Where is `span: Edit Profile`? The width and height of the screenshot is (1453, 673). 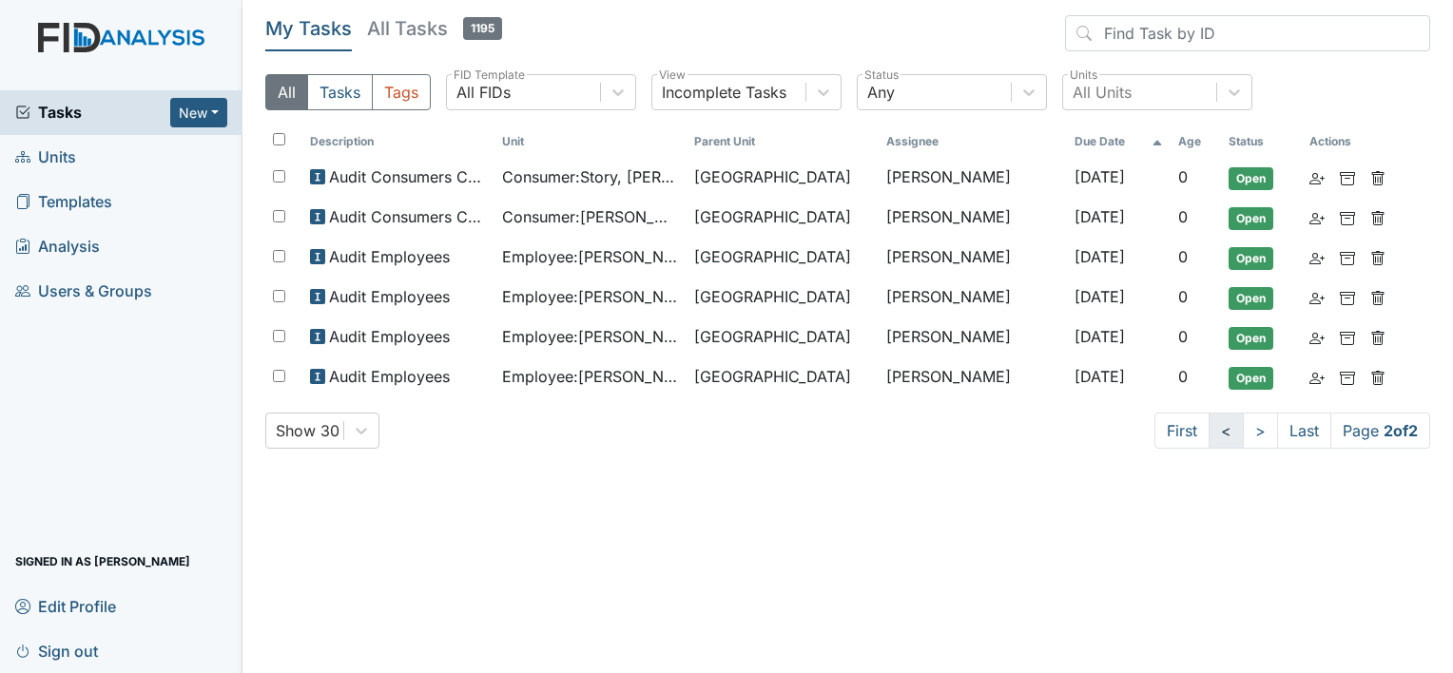 span: Edit Profile is located at coordinates (66, 606).